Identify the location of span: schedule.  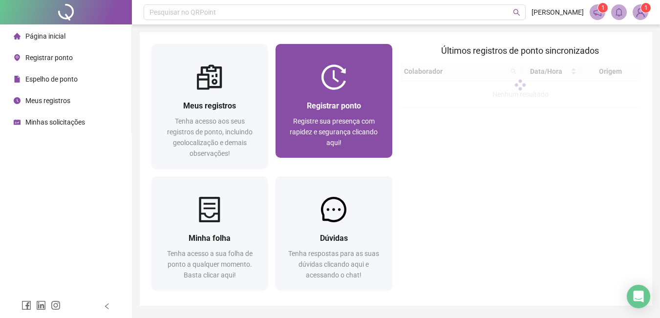
(17, 122).